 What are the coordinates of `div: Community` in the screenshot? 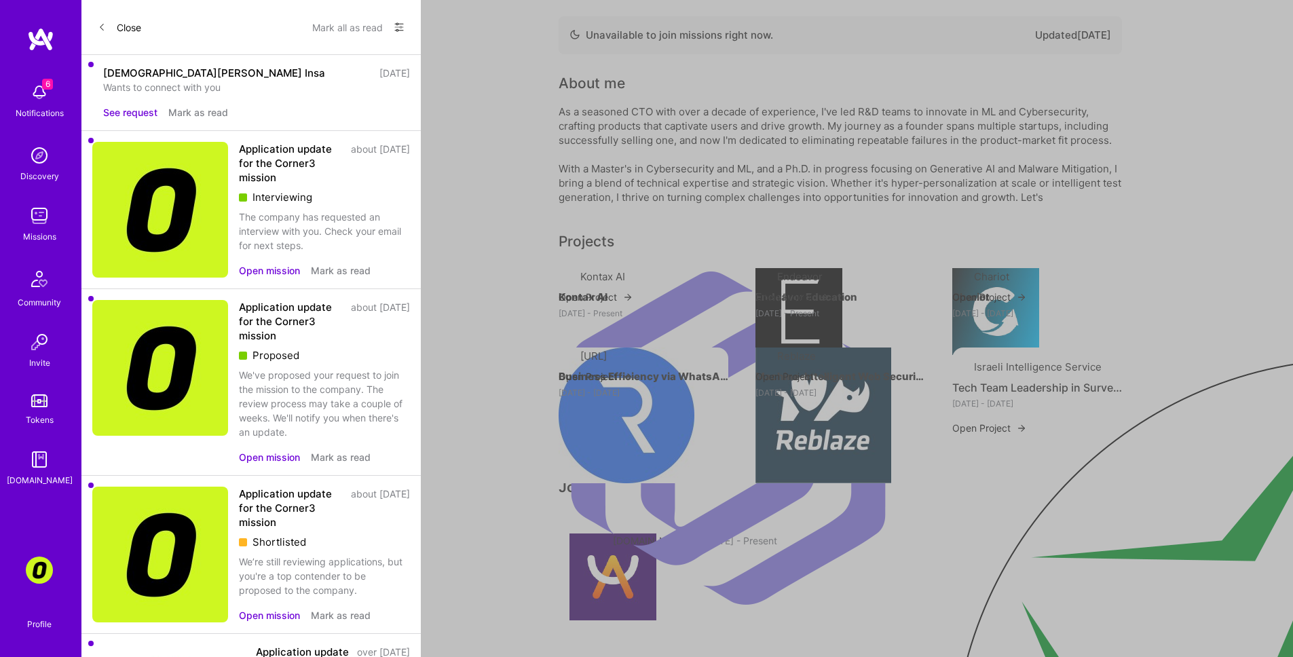 It's located at (39, 302).